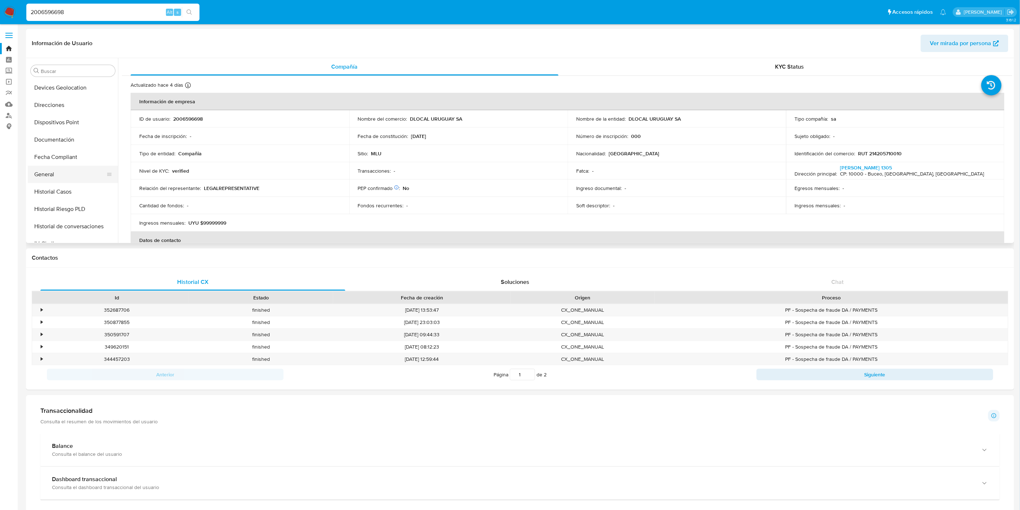  Describe the element at coordinates (73, 209) in the screenshot. I see `button: Historial Riesgo PLD` at that location.